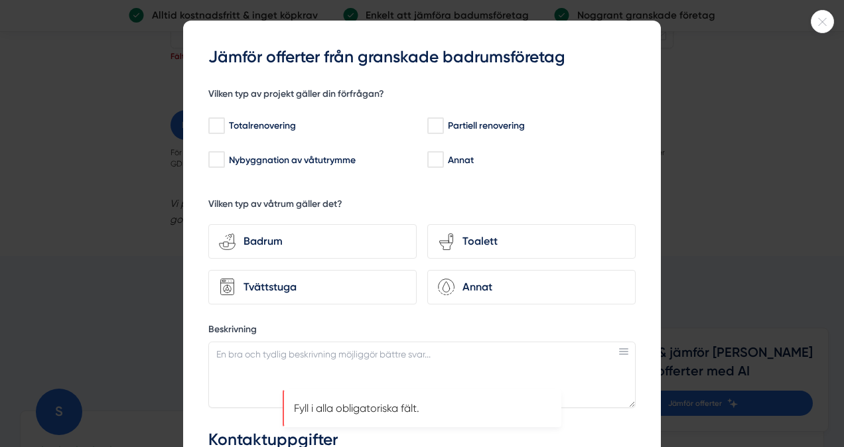 This screenshot has width=844, height=447. I want to click on input: Partiell renovering, so click(435, 126).